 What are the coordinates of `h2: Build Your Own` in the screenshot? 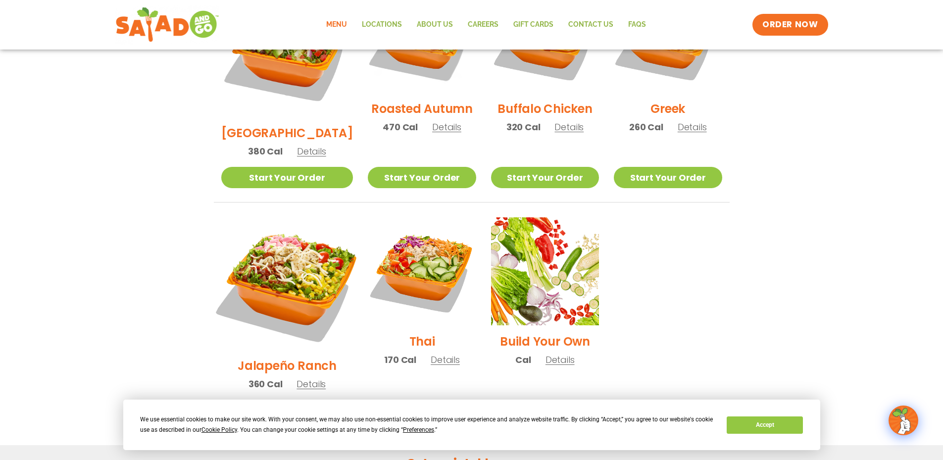 It's located at (545, 341).